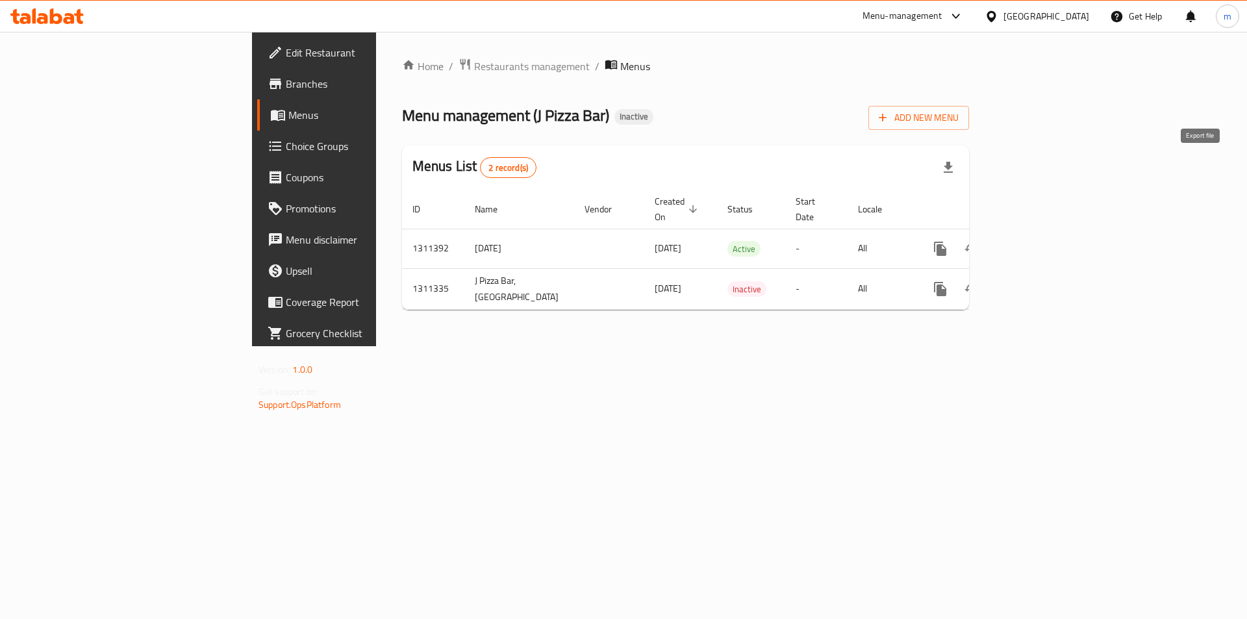 This screenshot has height=619, width=1247. I want to click on span: Version:, so click(274, 369).